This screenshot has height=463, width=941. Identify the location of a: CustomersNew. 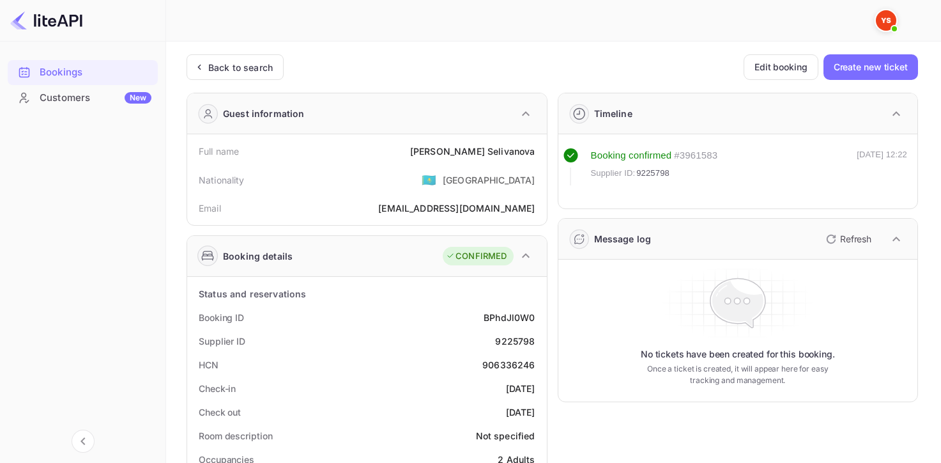
(82, 97).